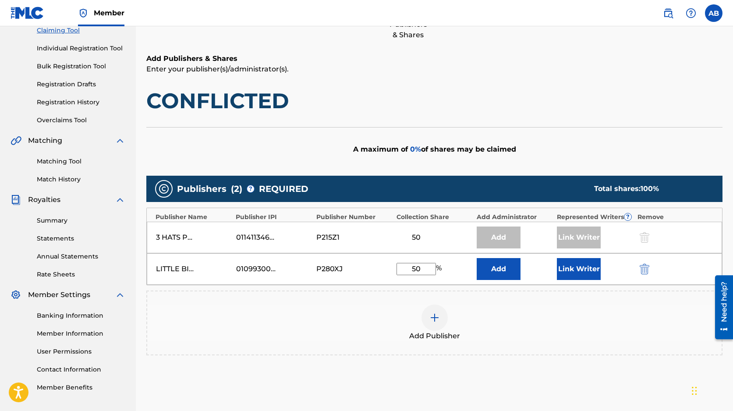 The image size is (733, 411). I want to click on a: Registration History, so click(81, 102).